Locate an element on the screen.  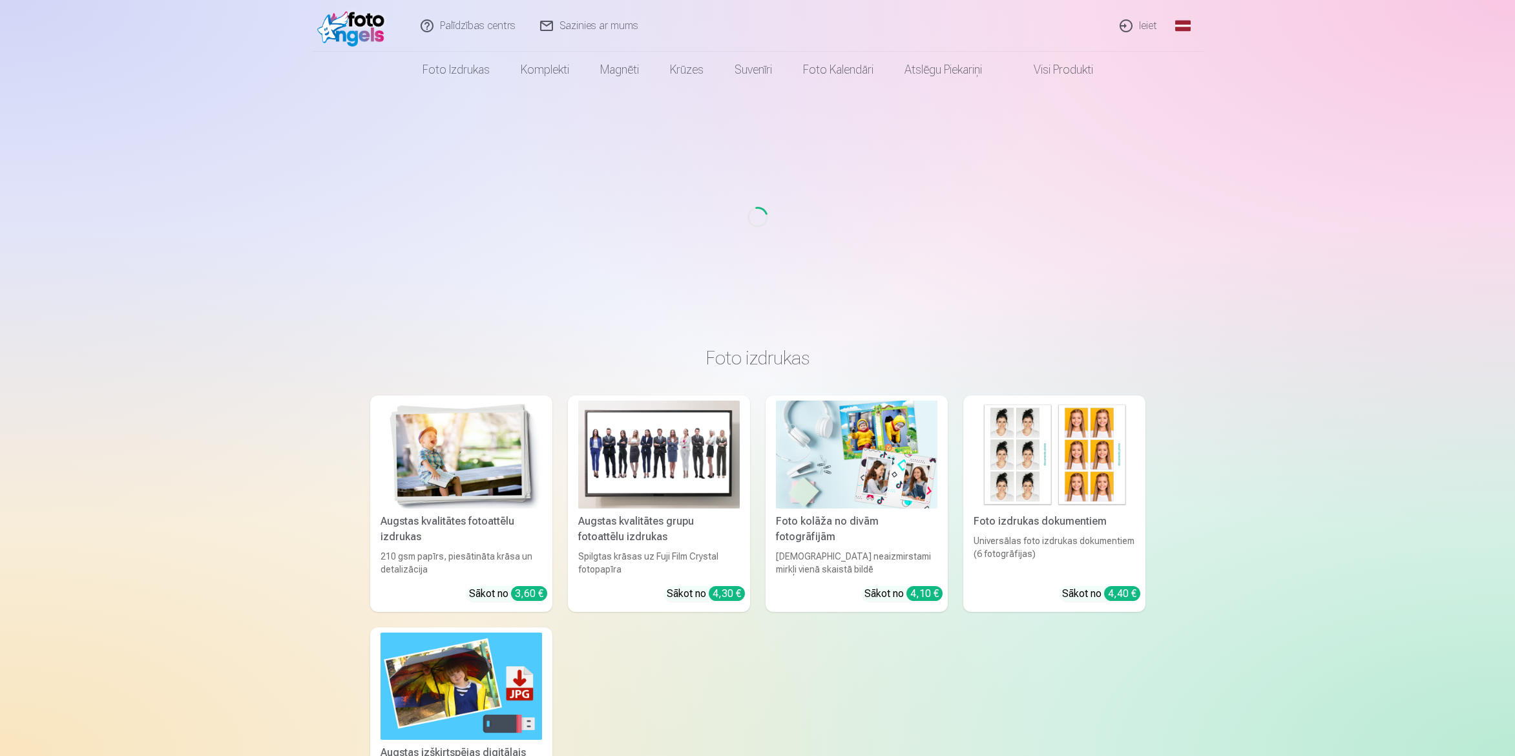
a: Suvenīri is located at coordinates (753, 70).